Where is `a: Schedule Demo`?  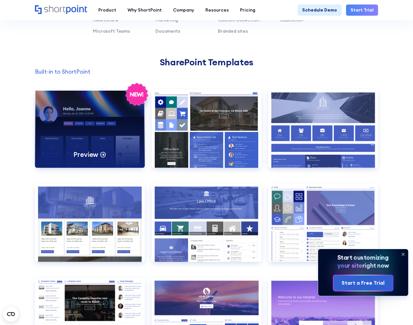 a: Schedule Demo is located at coordinates (319, 10).